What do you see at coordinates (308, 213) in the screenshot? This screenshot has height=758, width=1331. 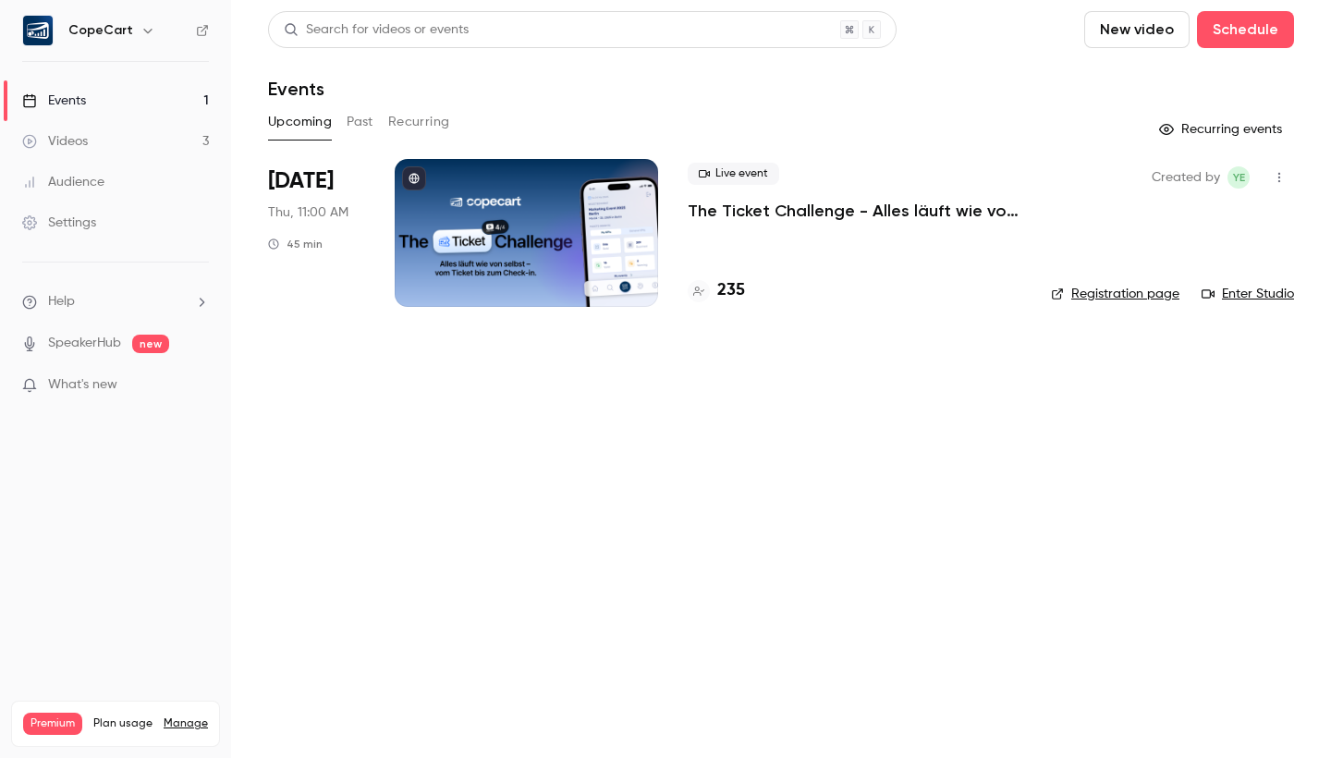 I see `span: Thu, 11:00 AM` at bounding box center [308, 213].